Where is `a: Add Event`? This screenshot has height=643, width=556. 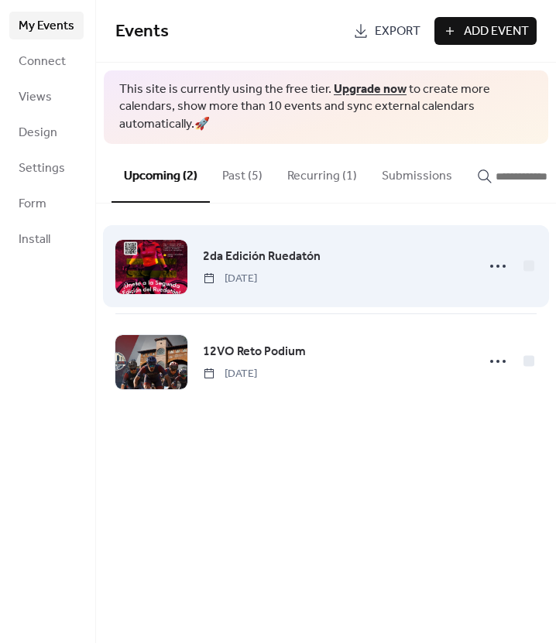
a: Add Event is located at coordinates (485, 31).